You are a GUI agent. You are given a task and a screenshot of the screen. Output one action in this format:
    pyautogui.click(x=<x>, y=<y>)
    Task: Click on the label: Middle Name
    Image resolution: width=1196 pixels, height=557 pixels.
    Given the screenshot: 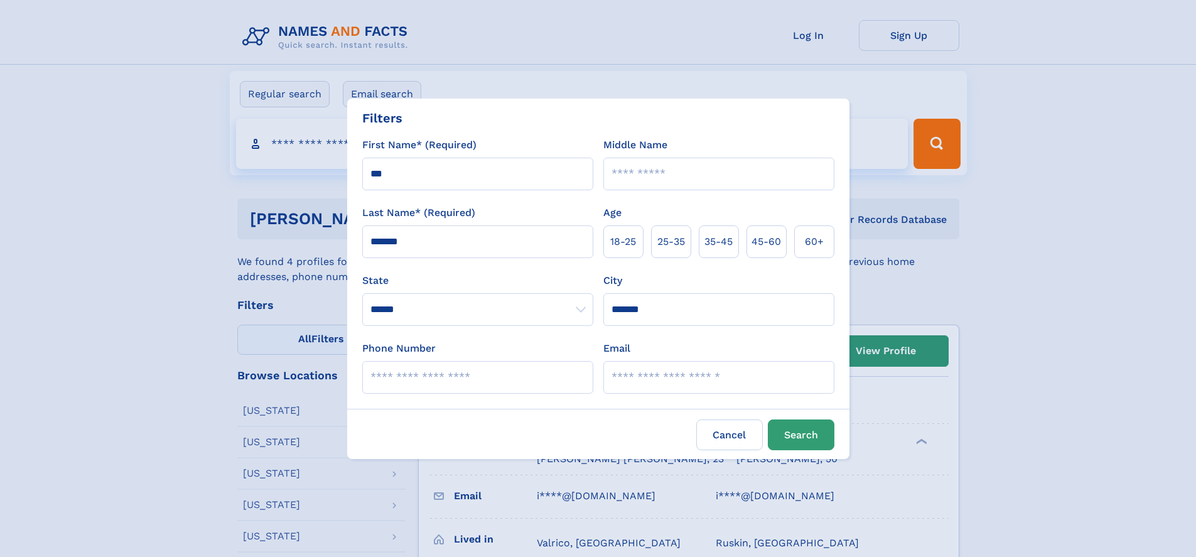 What is the action you would take?
    pyautogui.click(x=636, y=145)
    